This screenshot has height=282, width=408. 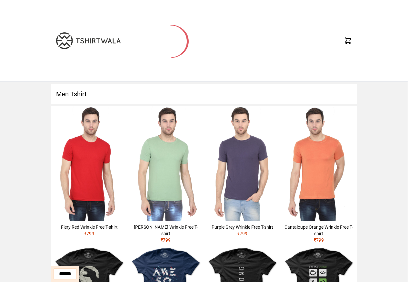 I want to click on div: Cantaloupe Orange Wrinkle Free T-shirt, so click(x=319, y=230).